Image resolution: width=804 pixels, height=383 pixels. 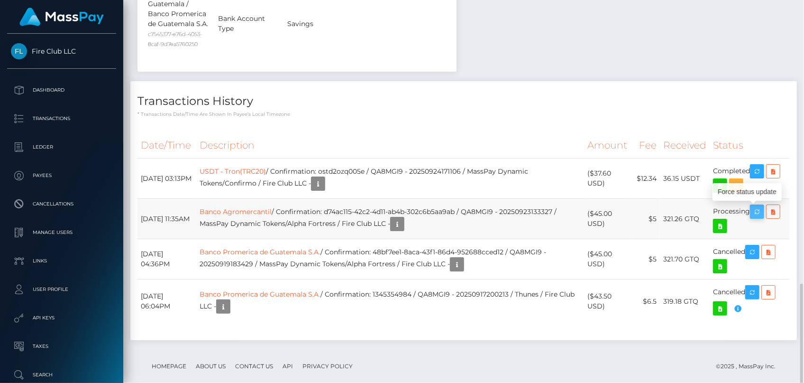 I want to click on a: Homepage, so click(x=169, y=365).